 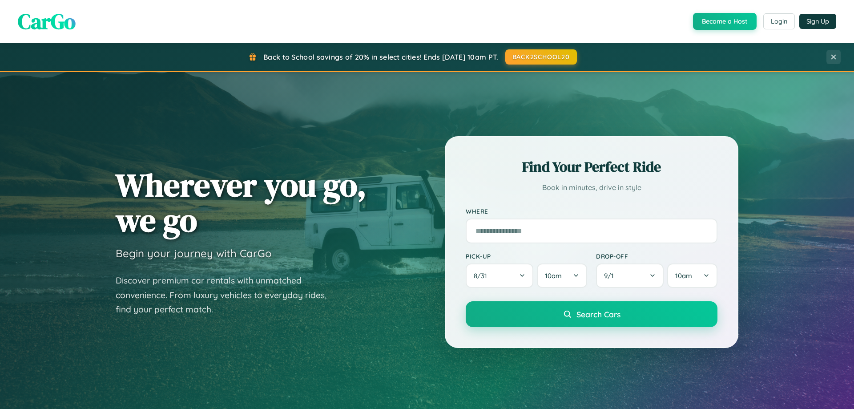 I want to click on button: 8/31, so click(x=499, y=275).